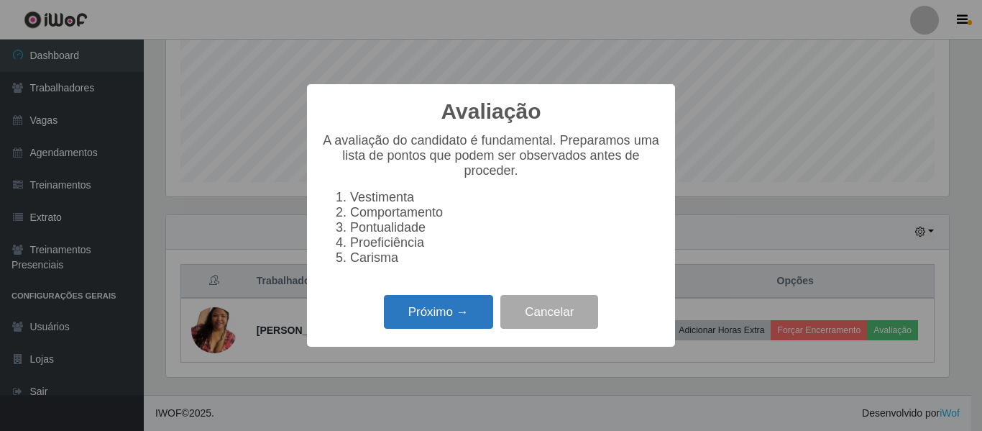  What do you see at coordinates (506, 197) in the screenshot?
I see `li: Vestimenta` at bounding box center [506, 197].